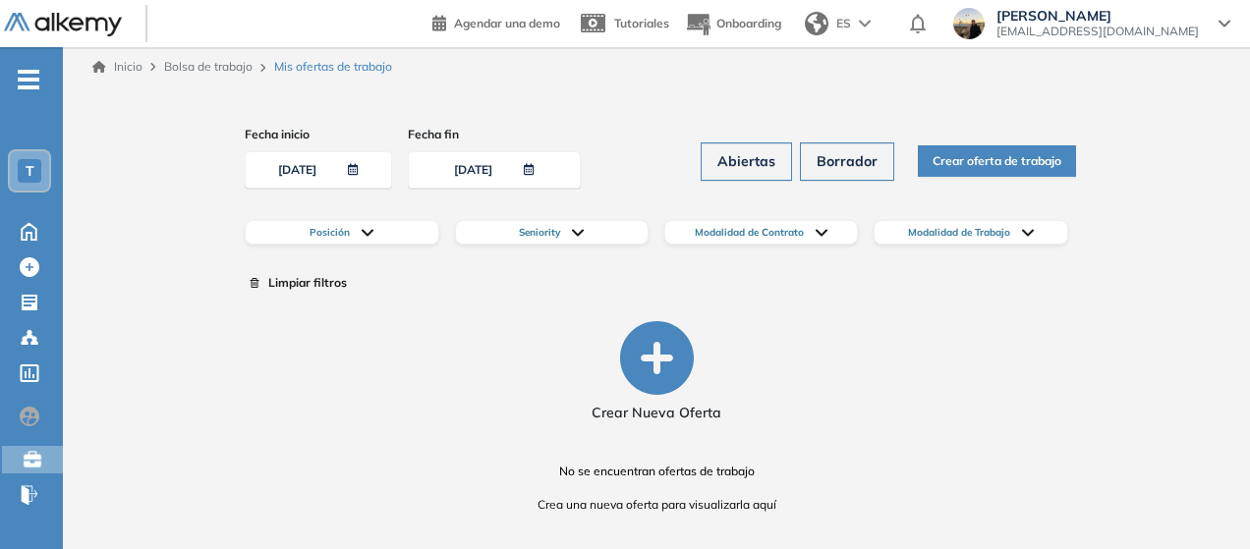 The image size is (1250, 549). I want to click on button: Borrador, so click(847, 161).